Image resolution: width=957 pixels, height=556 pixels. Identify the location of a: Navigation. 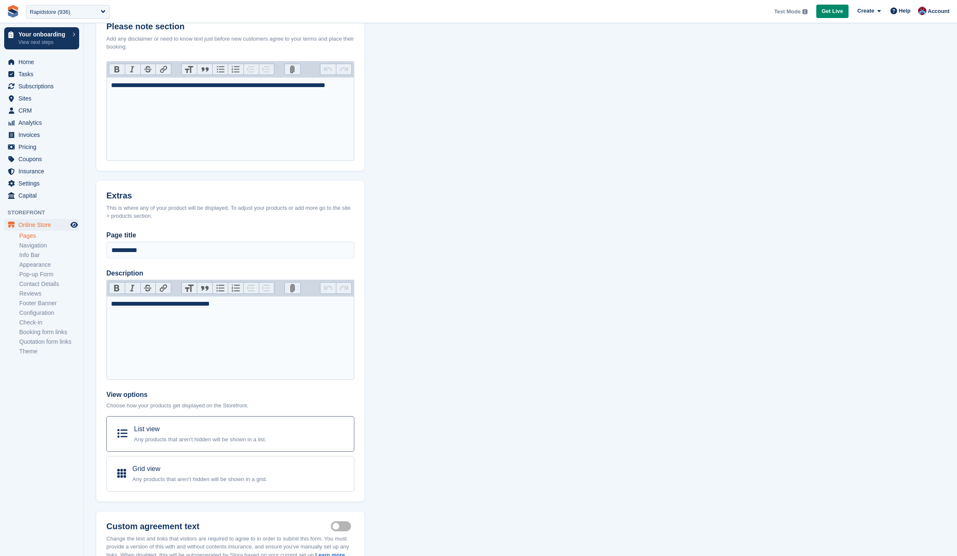
(49, 245).